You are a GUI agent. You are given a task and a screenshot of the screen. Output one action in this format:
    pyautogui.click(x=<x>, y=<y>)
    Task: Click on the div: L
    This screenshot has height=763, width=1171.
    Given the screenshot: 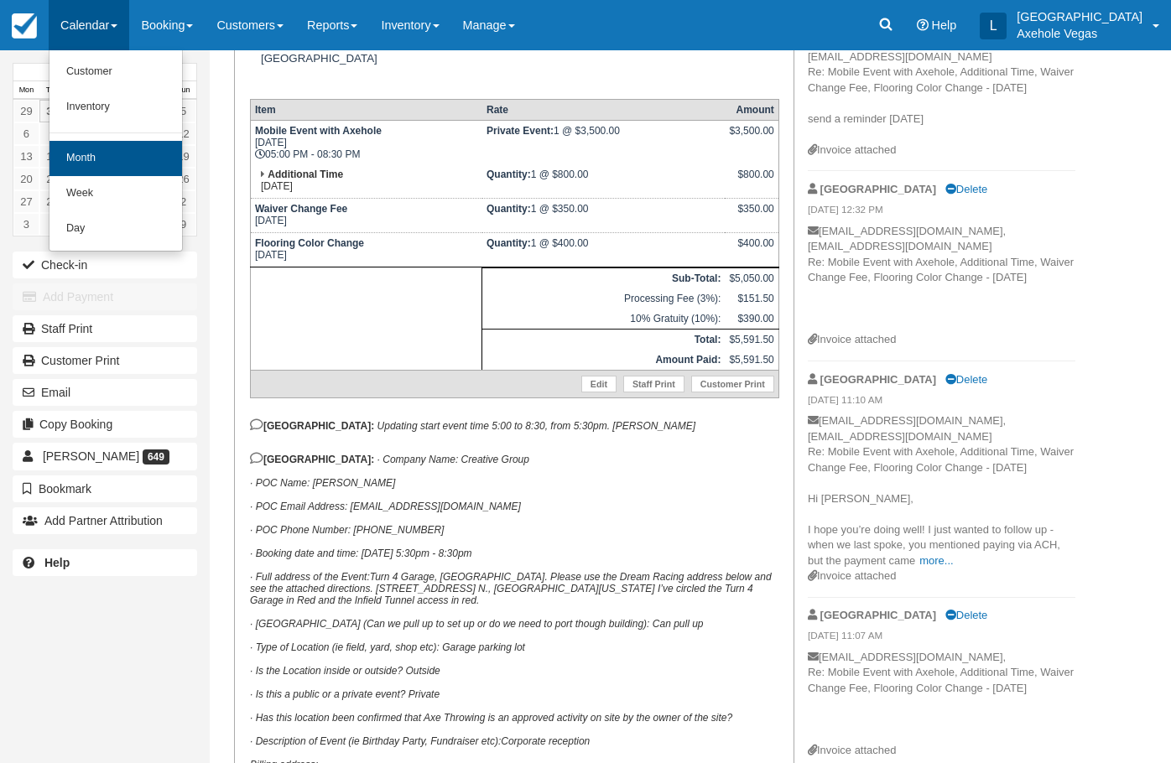 What is the action you would take?
    pyautogui.click(x=993, y=26)
    